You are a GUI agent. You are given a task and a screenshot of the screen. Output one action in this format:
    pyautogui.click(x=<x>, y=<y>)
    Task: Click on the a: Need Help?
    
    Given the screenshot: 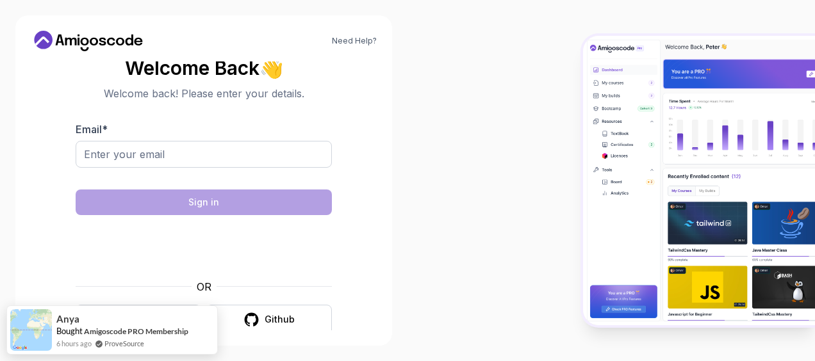 What is the action you would take?
    pyautogui.click(x=354, y=41)
    